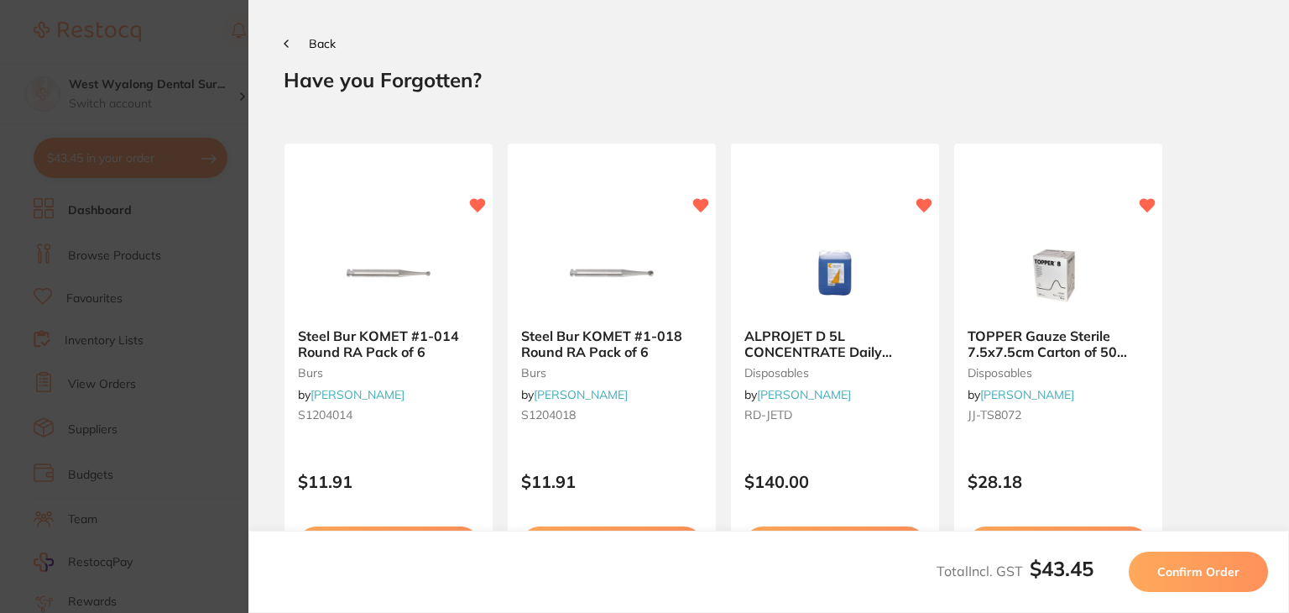 This screenshot has height=613, width=1289. I want to click on button: Confirm Order, so click(1198, 572).